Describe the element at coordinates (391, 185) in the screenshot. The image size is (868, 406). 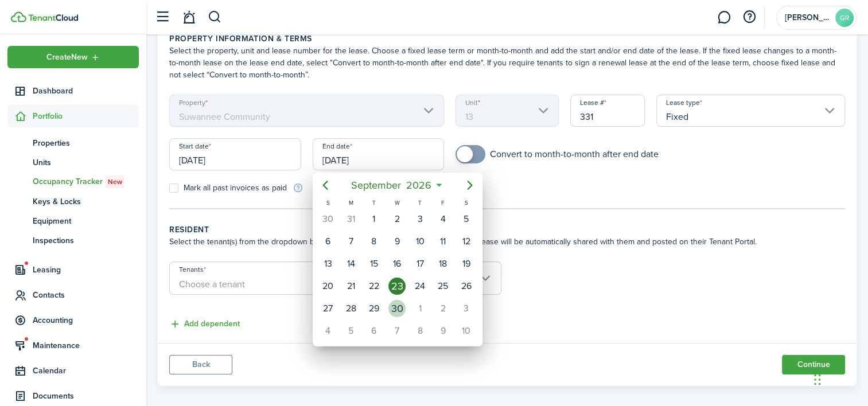
I see `mbsc-button: September2026` at that location.